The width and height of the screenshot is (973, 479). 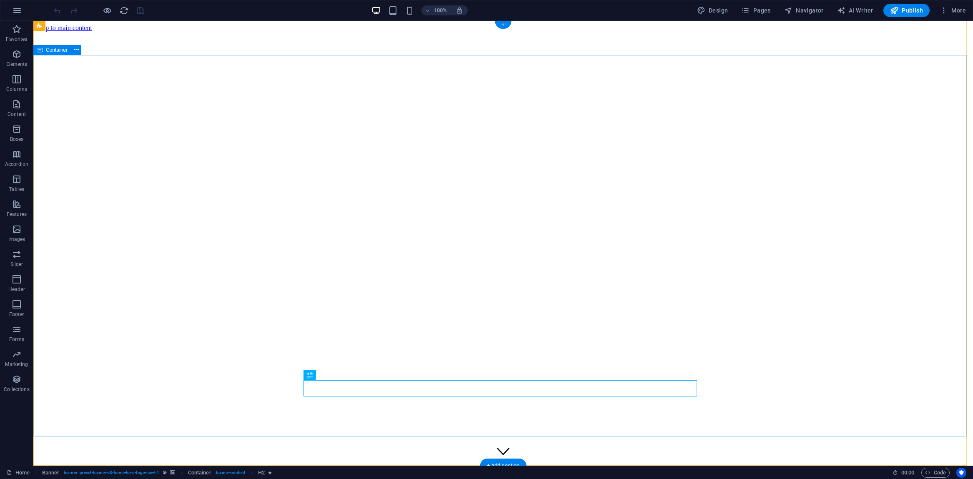 What do you see at coordinates (124, 10) in the screenshot?
I see `i: Reload page` at bounding box center [124, 10].